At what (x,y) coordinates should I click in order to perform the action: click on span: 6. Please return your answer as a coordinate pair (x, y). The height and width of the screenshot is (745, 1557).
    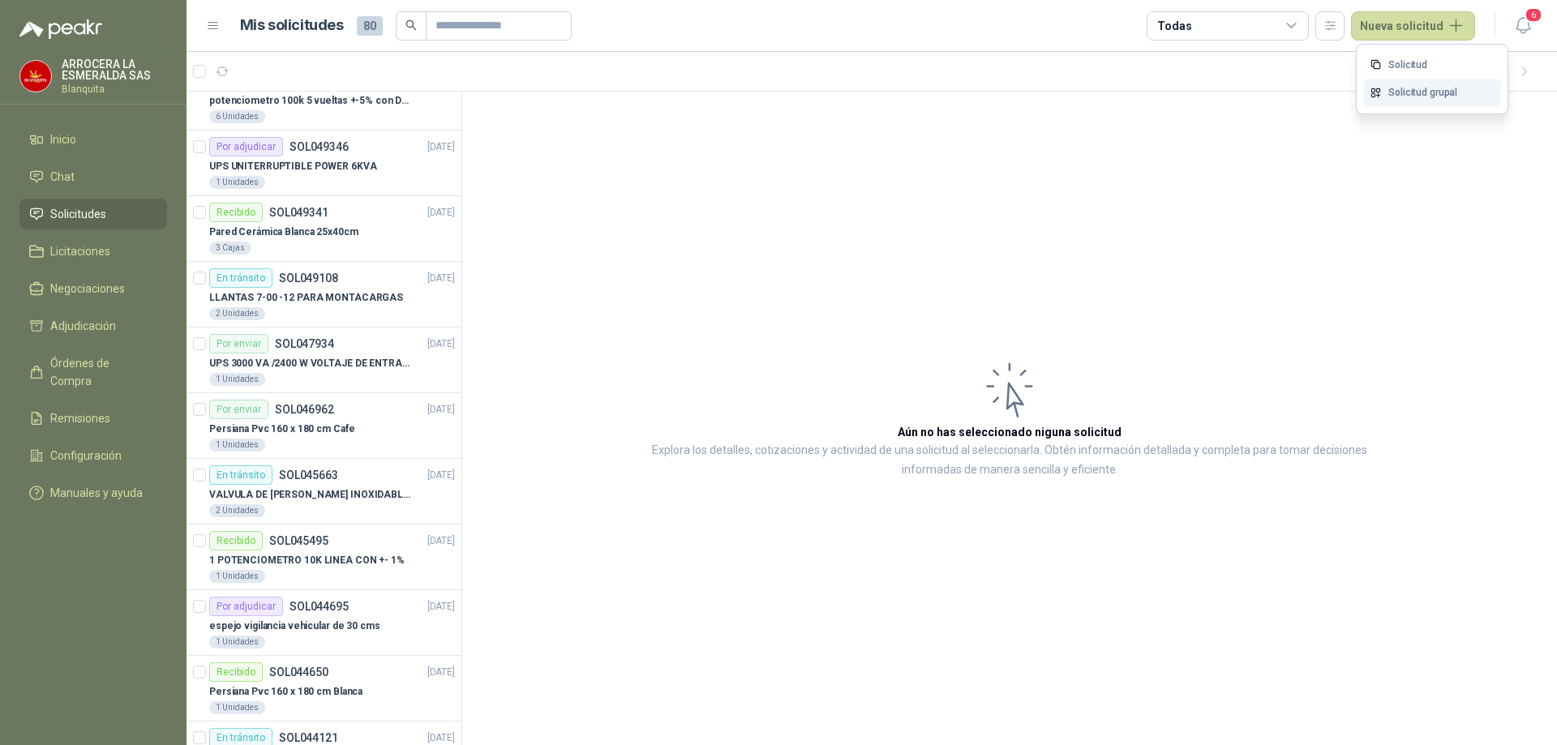
    Looking at the image, I should click on (1533, 15).